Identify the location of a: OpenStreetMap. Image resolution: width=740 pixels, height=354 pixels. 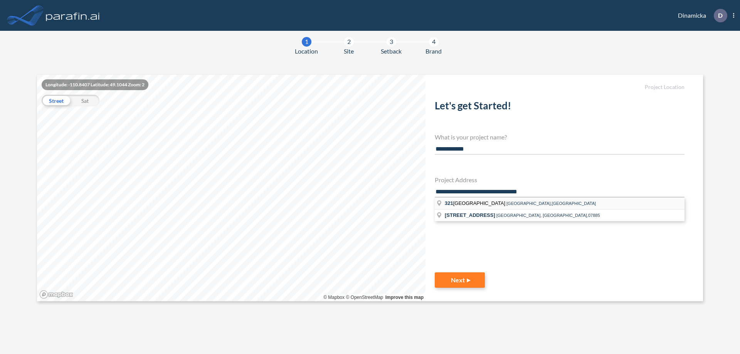
(364, 297).